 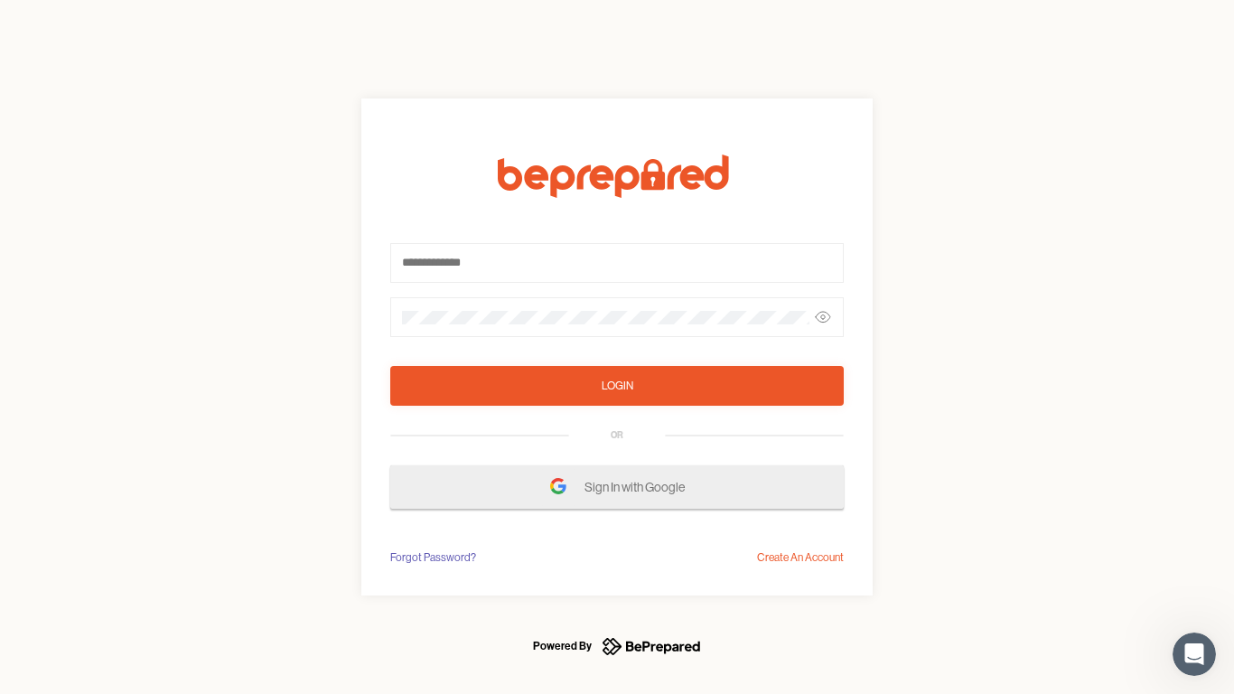 What do you see at coordinates (617, 435) in the screenshot?
I see `div: OR` at bounding box center [617, 435].